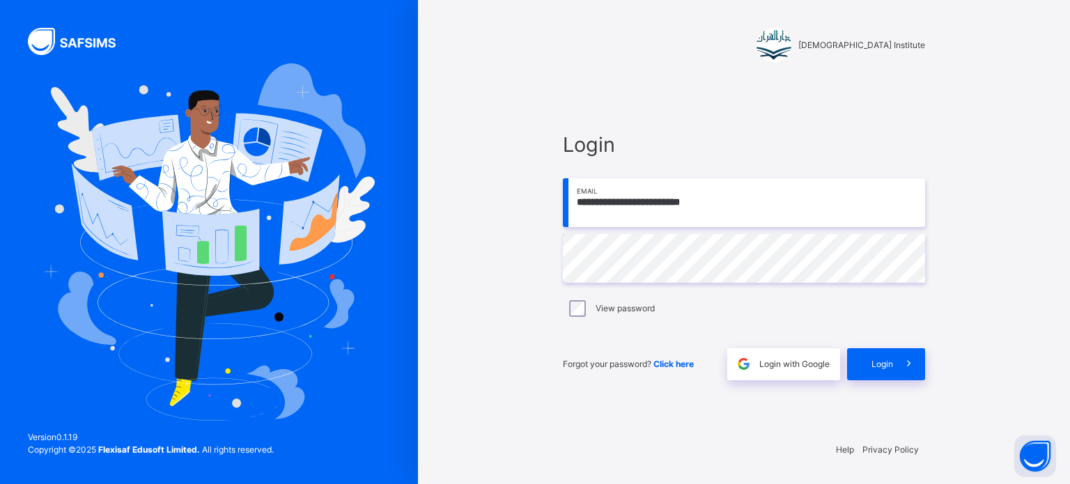  What do you see at coordinates (674, 364) in the screenshot?
I see `span: Click here` at bounding box center [674, 364].